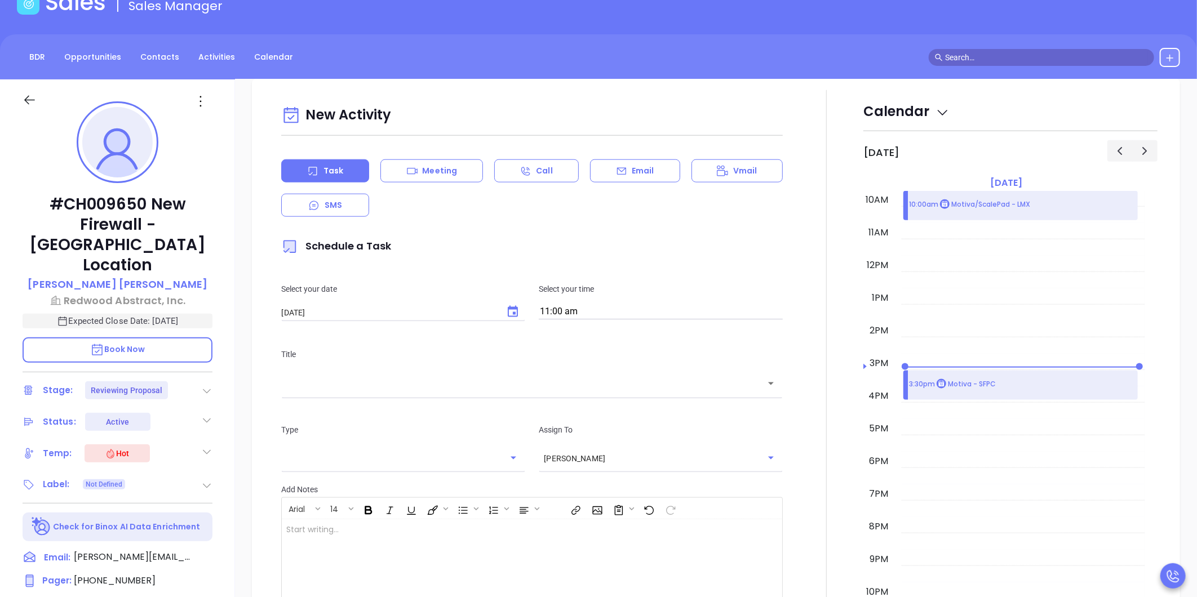  I want to click on p: 3:30pm Motiva - SFPC, so click(953, 385).